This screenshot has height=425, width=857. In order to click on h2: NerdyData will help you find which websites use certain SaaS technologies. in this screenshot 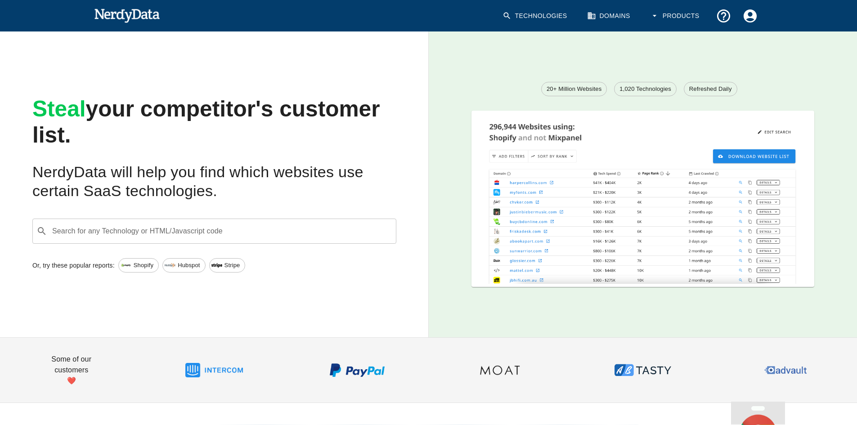, I will do `click(214, 182)`.